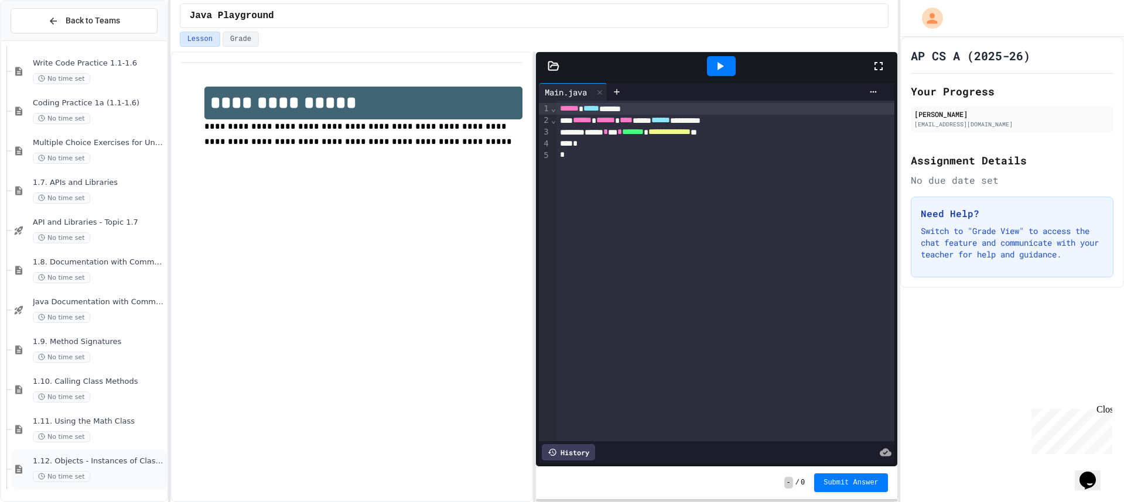  Describe the element at coordinates (1012, 91) in the screenshot. I see `h2: Your Progress` at that location.